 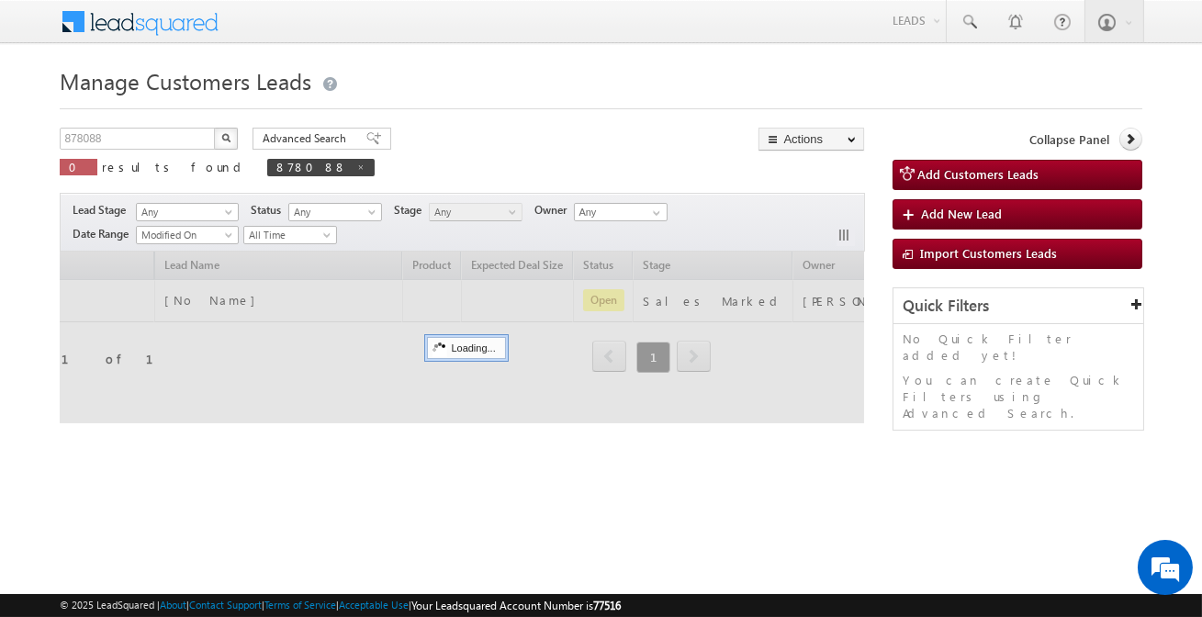 I want to click on input: Type to Search, so click(x=621, y=212).